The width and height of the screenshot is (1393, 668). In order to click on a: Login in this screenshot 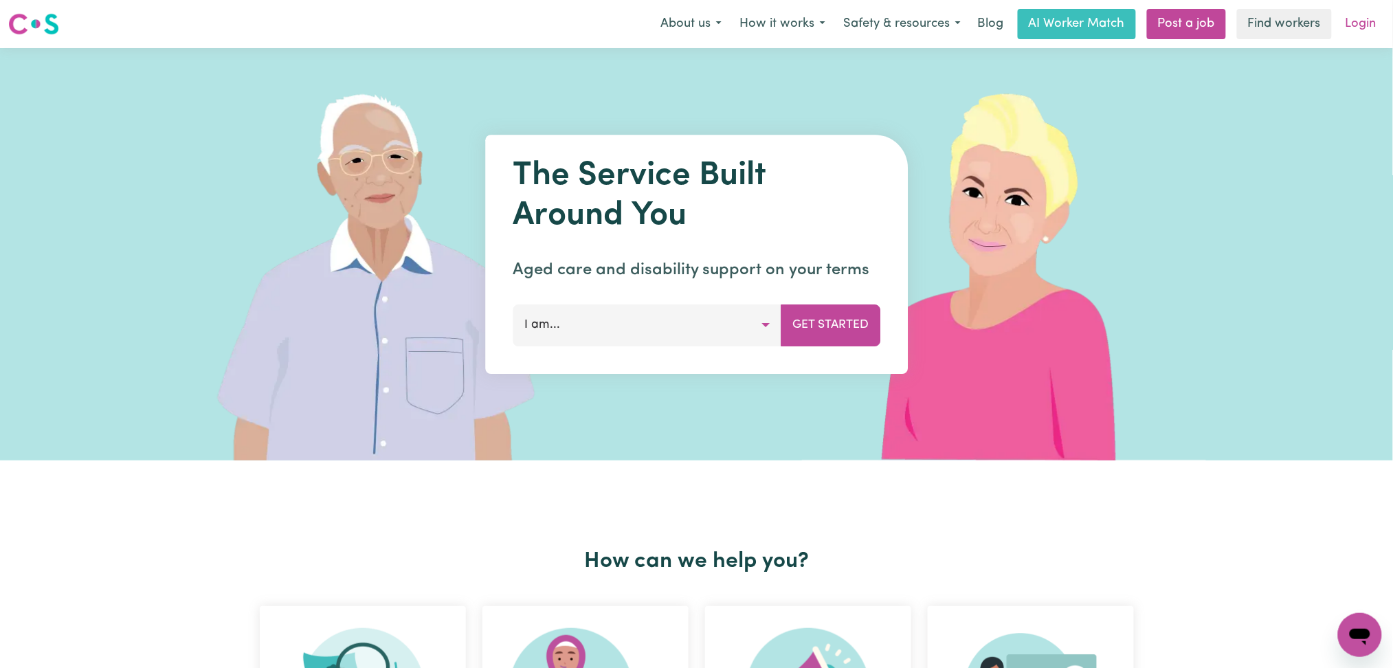, I will do `click(1361, 24)`.